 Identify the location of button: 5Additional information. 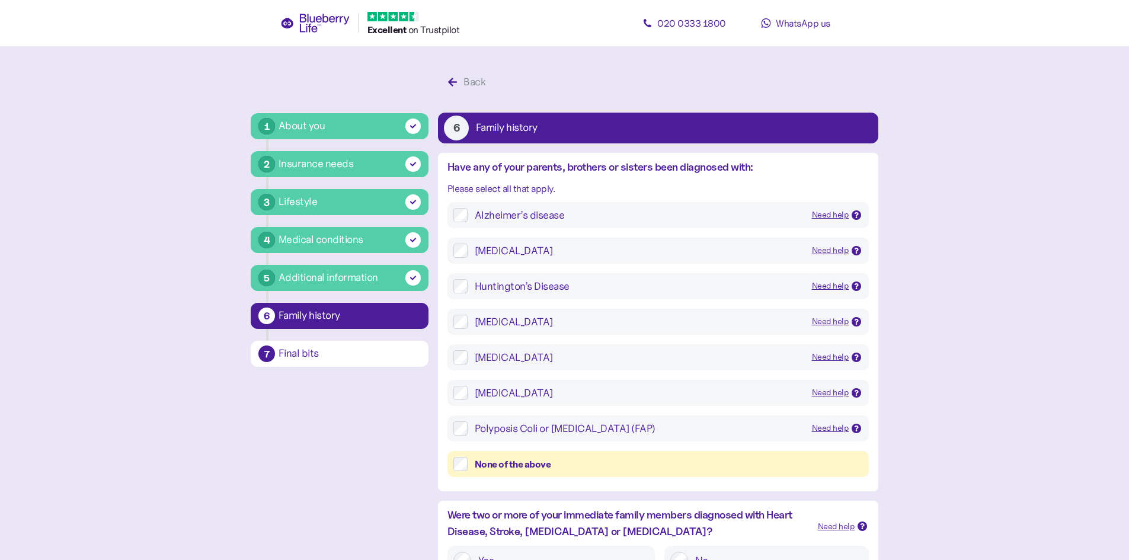
(339, 278).